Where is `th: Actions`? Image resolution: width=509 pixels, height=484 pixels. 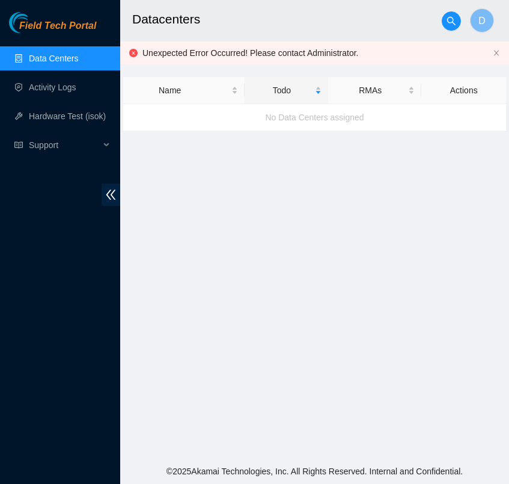 th: Actions is located at coordinates (464, 90).